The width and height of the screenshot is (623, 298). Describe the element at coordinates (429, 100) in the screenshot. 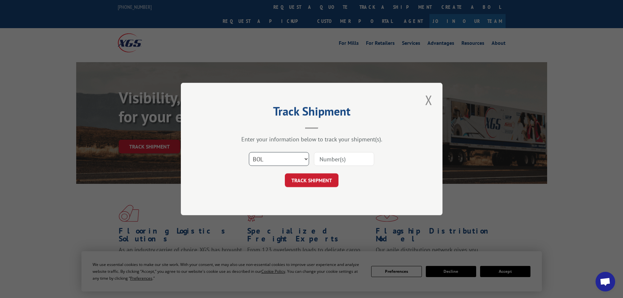

I see `button: Close modal` at that location.